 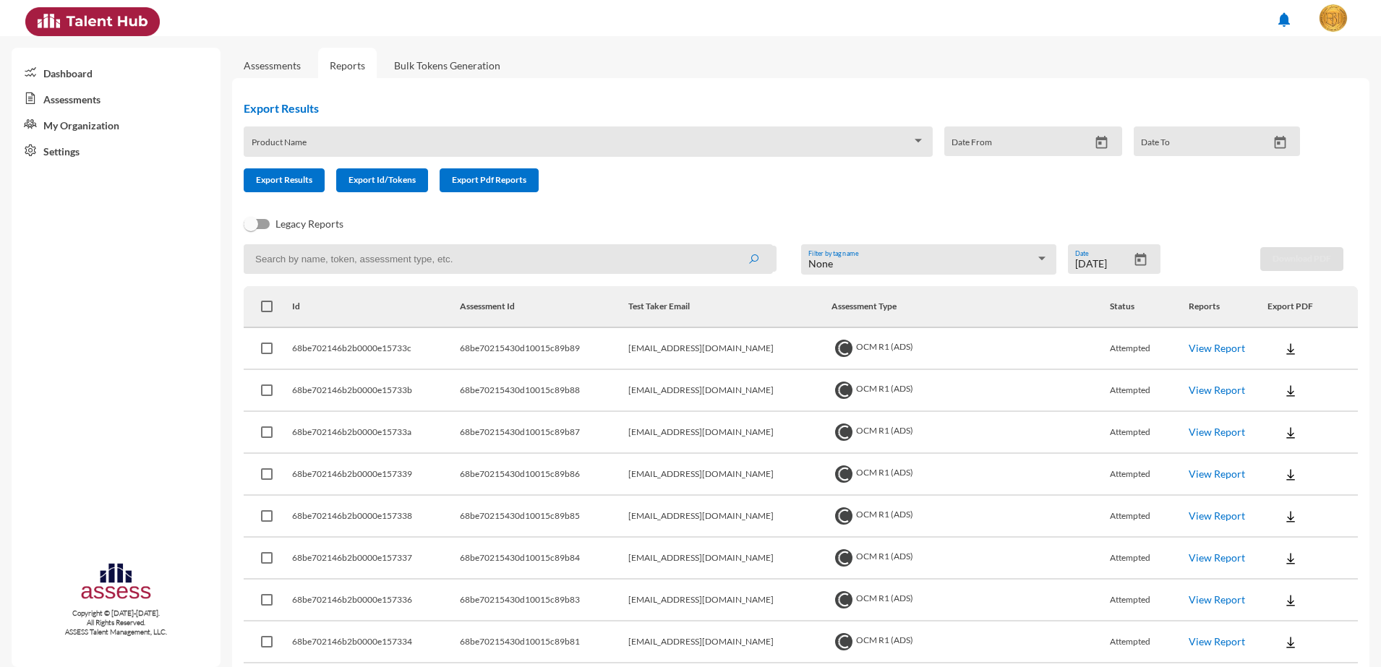 I want to click on td: 68be70215430d10015c89b89, so click(x=544, y=349).